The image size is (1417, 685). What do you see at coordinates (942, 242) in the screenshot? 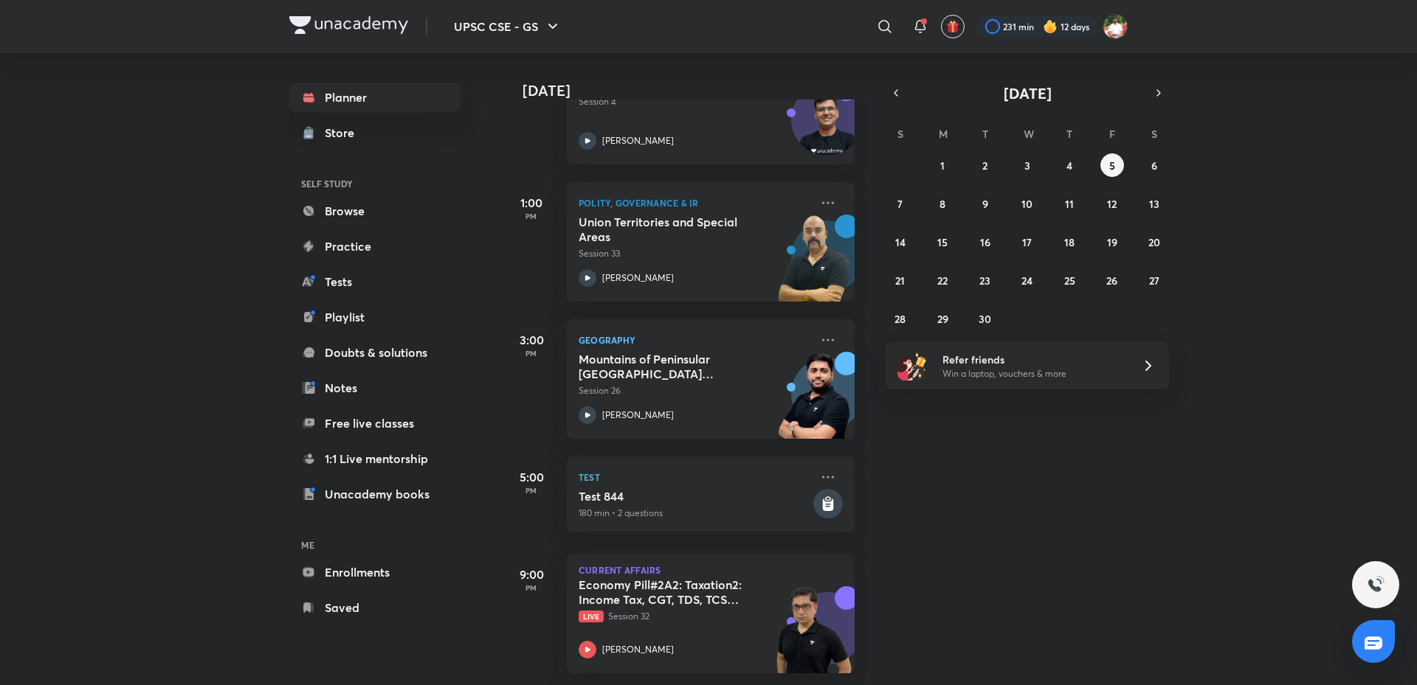
I see `button: September 15, 2025` at bounding box center [942, 242].